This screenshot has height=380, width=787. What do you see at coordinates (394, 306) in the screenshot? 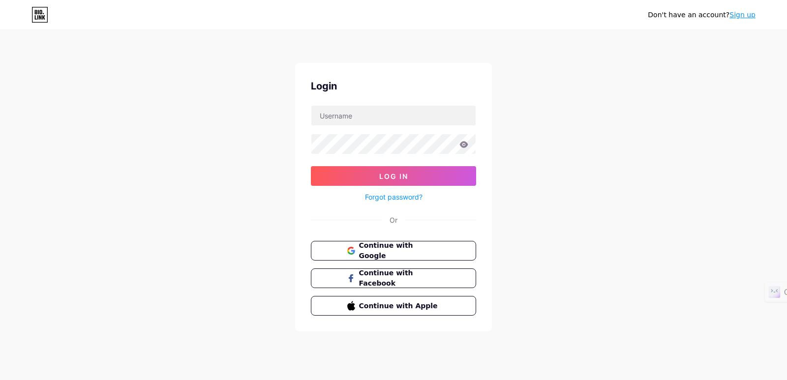
I see `a: Continue with Apple` at bounding box center [394, 306].